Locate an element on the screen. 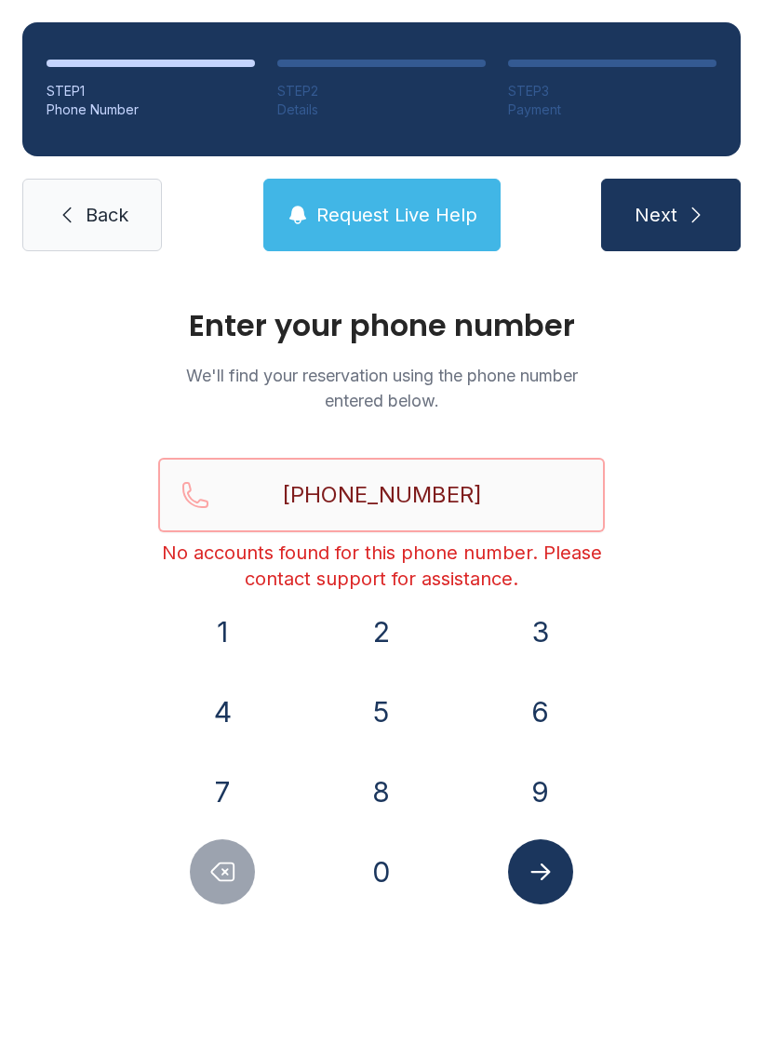 The image size is (763, 1057). button: 6 is located at coordinates (541, 712).